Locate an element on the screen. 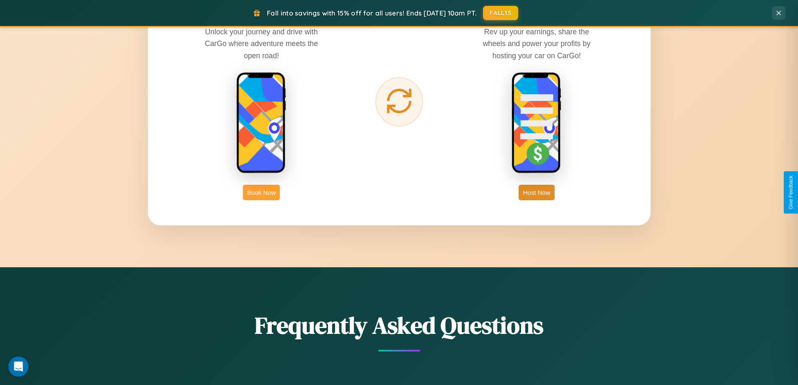  img: host phone is located at coordinates (537, 123).